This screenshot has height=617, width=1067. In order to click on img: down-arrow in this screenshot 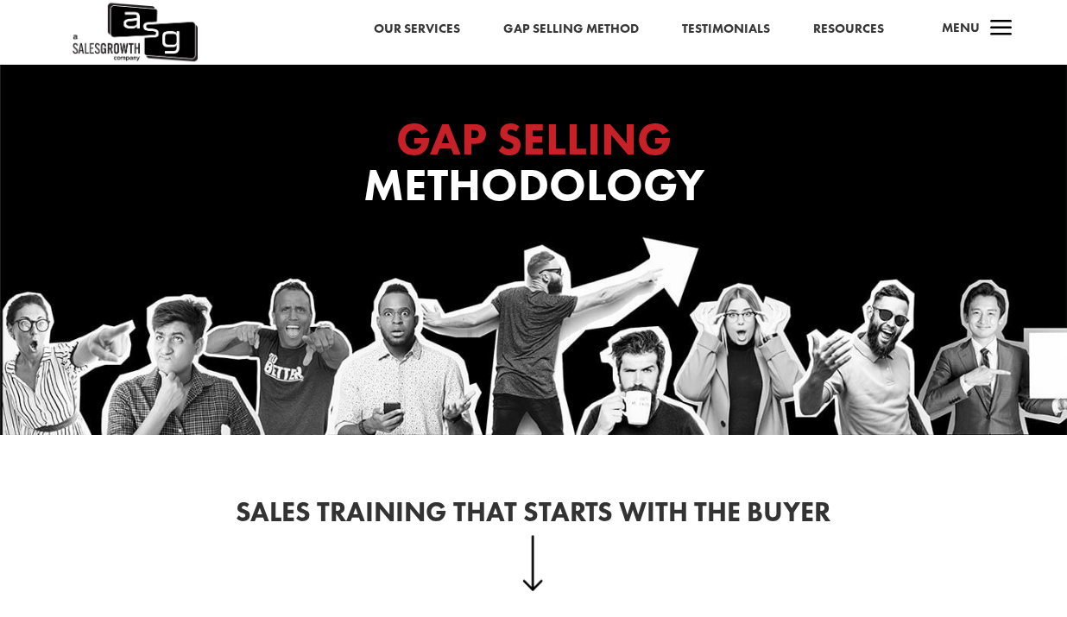, I will do `click(533, 563)`.